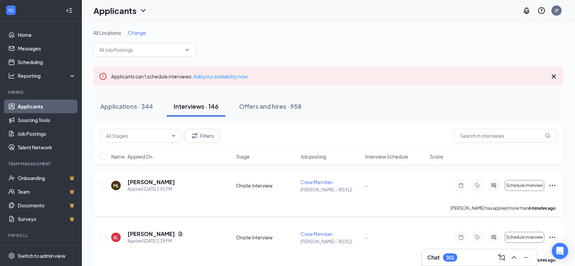 The height and width of the screenshot is (266, 575). What do you see at coordinates (141, 50) in the screenshot?
I see `input: All Job Postings` at bounding box center [141, 50].